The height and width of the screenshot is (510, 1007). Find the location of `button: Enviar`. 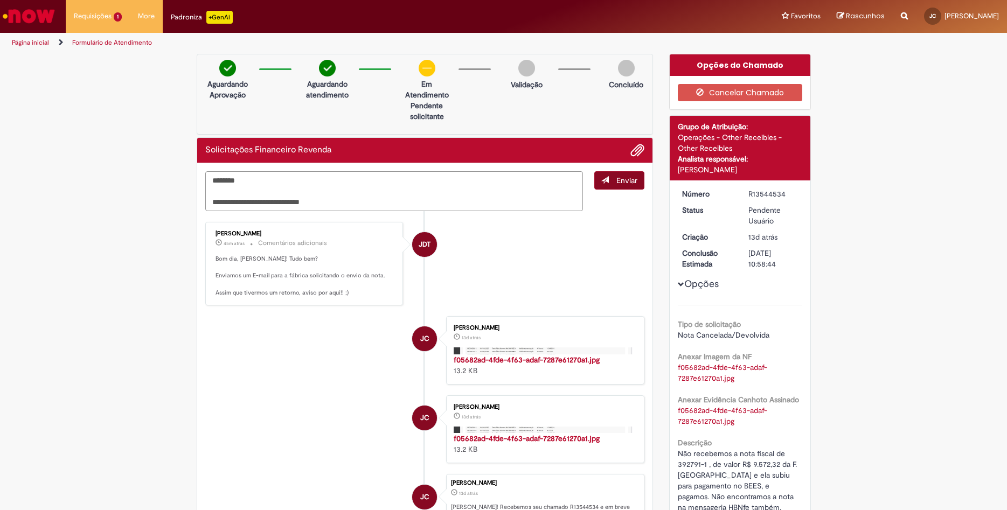

button: Enviar is located at coordinates (619, 180).